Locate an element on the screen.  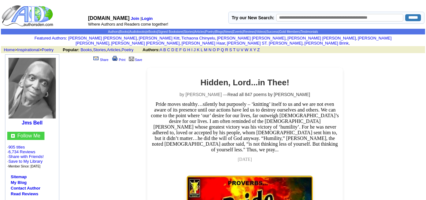
a: H is located at coordinates (189, 49).